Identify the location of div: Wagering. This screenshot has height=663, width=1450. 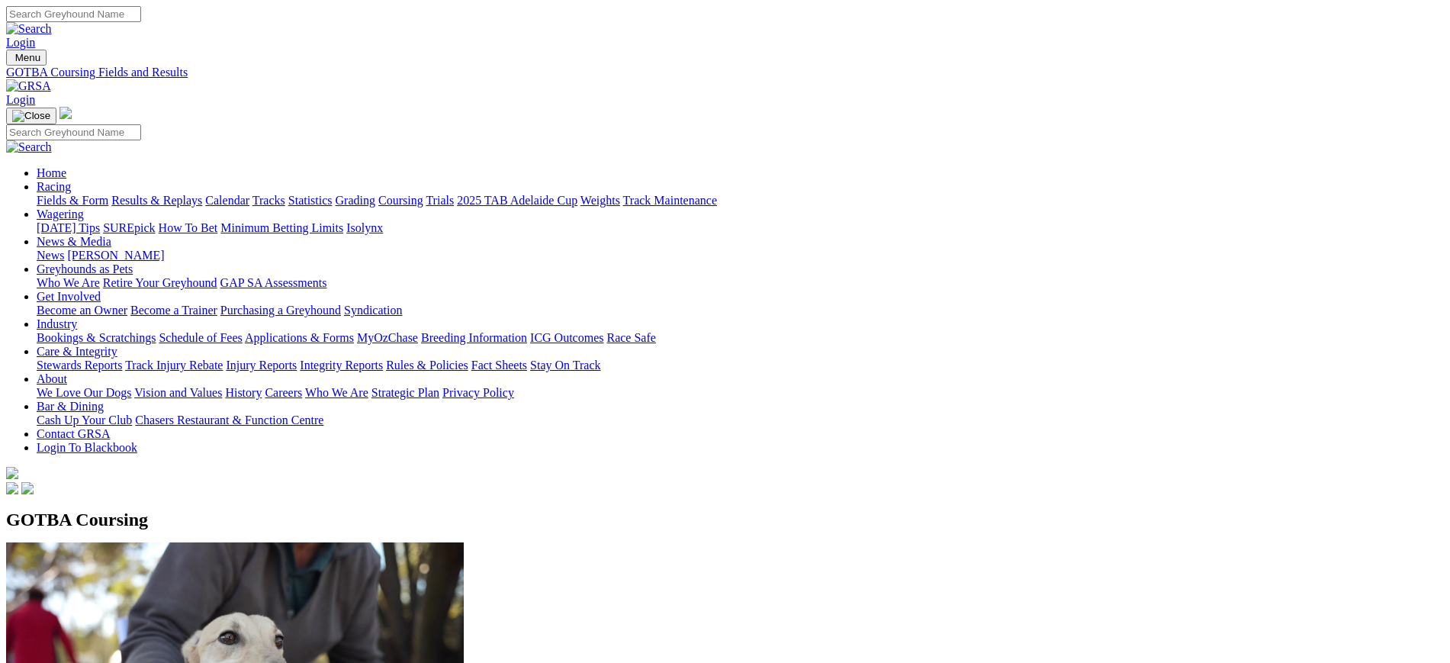
(740, 228).